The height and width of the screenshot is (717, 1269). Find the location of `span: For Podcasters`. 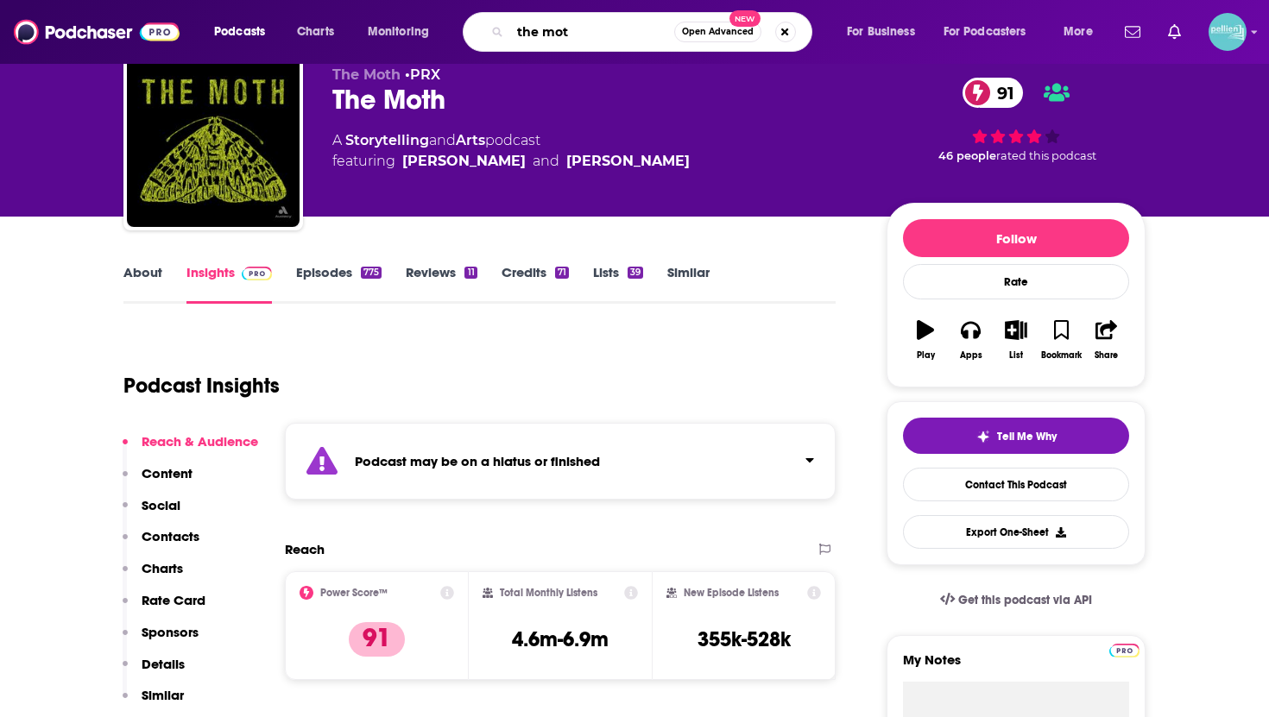

span: For Podcasters is located at coordinates (985, 32).